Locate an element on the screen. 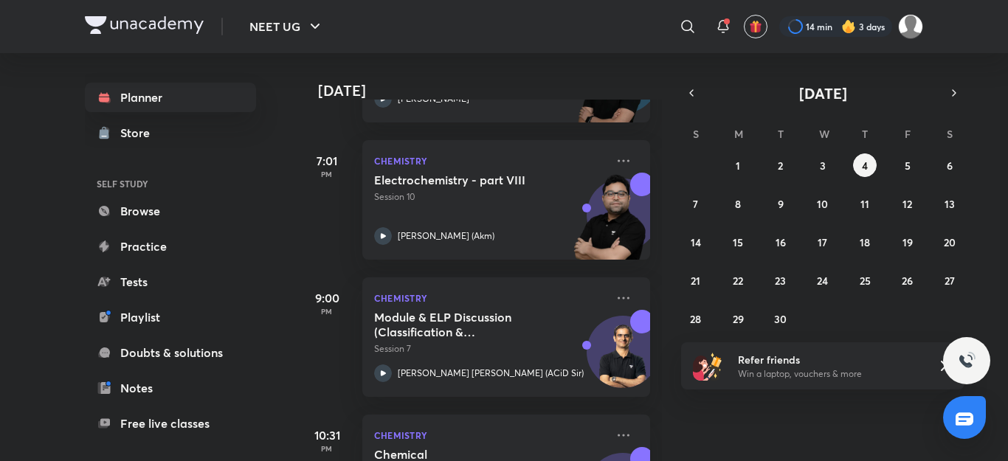 The height and width of the screenshot is (461, 1008). h5: 7:01 is located at coordinates (327, 161).